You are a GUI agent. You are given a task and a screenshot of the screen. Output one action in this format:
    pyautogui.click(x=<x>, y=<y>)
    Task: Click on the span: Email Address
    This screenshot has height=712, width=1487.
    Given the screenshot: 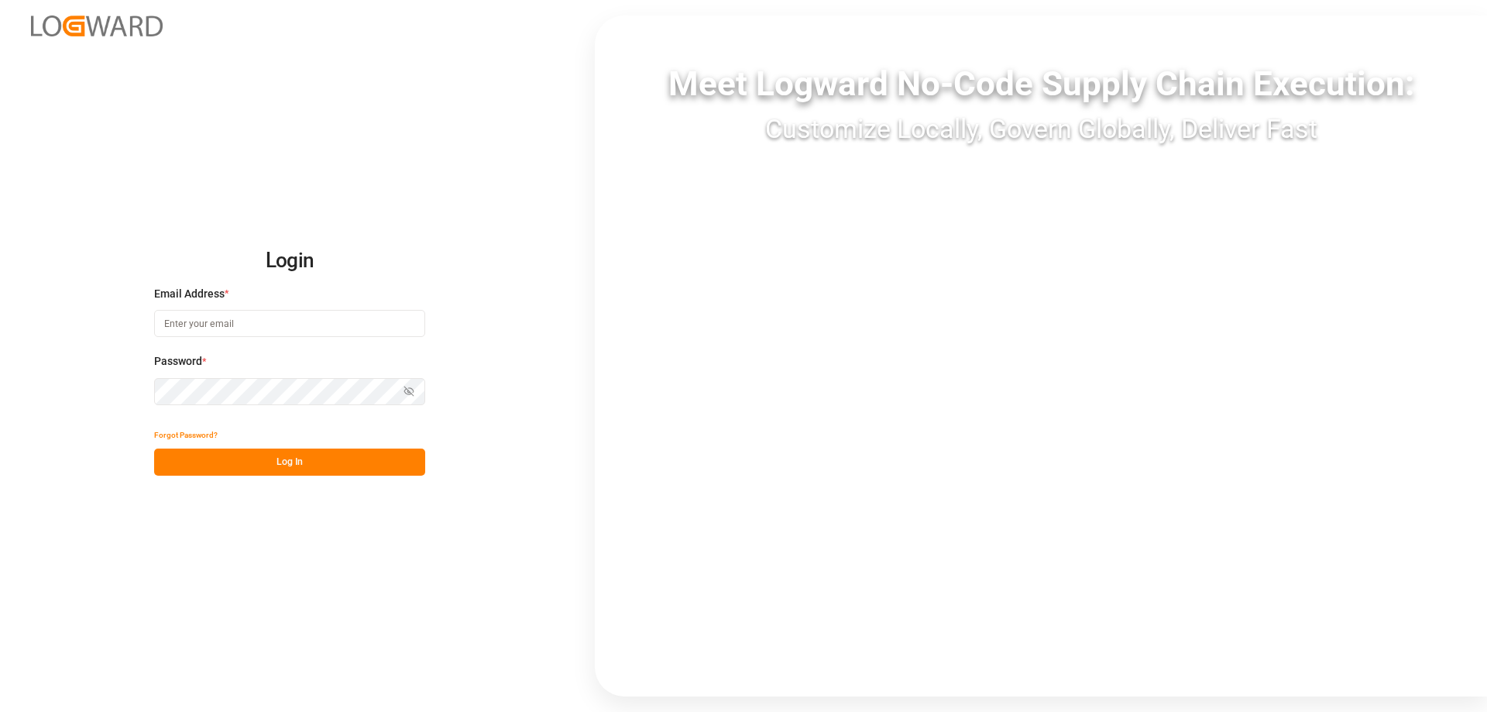 What is the action you would take?
    pyautogui.click(x=189, y=294)
    